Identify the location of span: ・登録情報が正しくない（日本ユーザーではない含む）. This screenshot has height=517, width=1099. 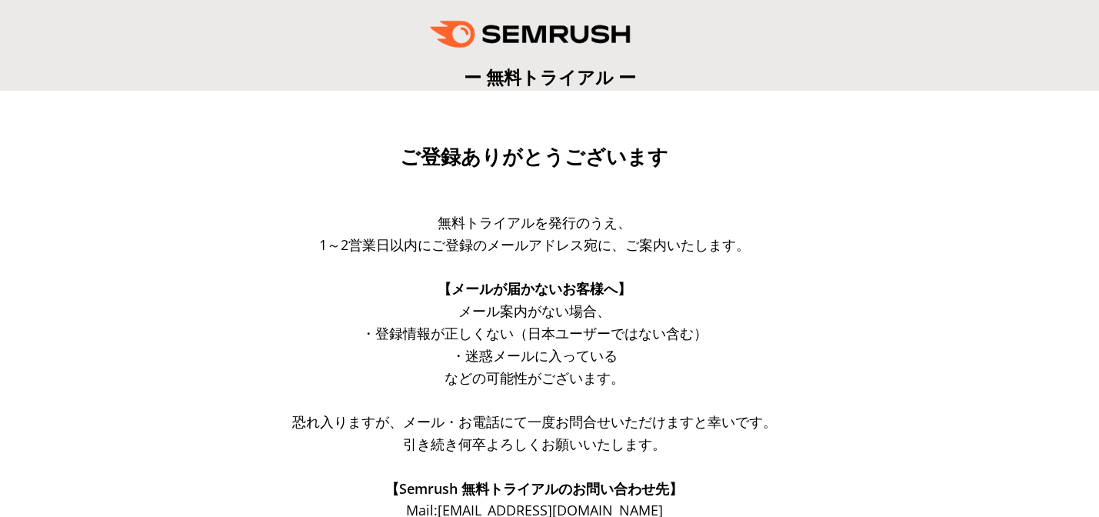
(535, 333).